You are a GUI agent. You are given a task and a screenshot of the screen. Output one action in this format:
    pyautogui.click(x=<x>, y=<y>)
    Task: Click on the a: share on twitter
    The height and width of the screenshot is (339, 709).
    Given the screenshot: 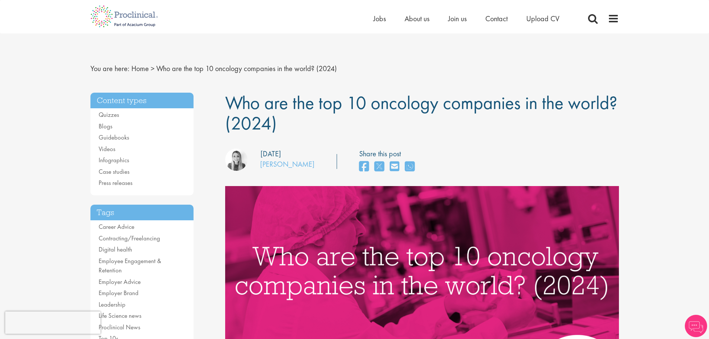 What is the action you would take?
    pyautogui.click(x=379, y=167)
    